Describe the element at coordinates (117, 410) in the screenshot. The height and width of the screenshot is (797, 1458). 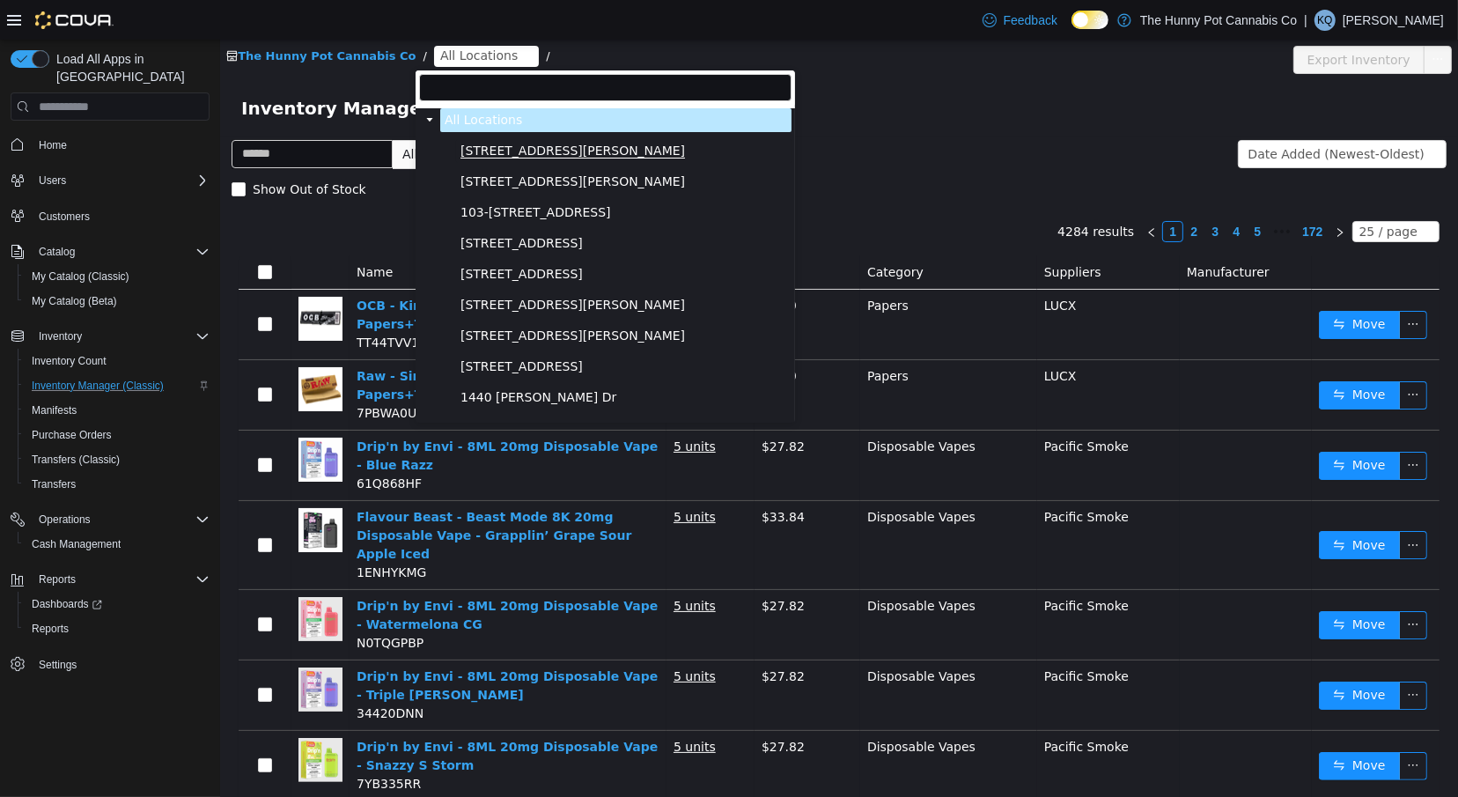
I see `button: Manifests` at that location.